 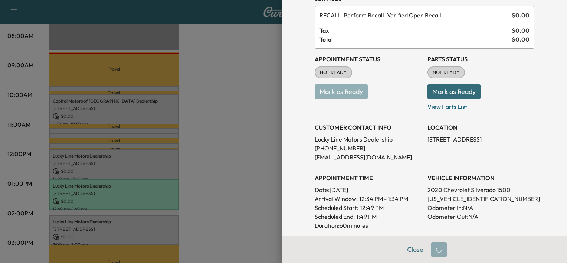 What do you see at coordinates (368, 199) in the screenshot?
I see `p: Arrival Window:` at bounding box center [368, 199].